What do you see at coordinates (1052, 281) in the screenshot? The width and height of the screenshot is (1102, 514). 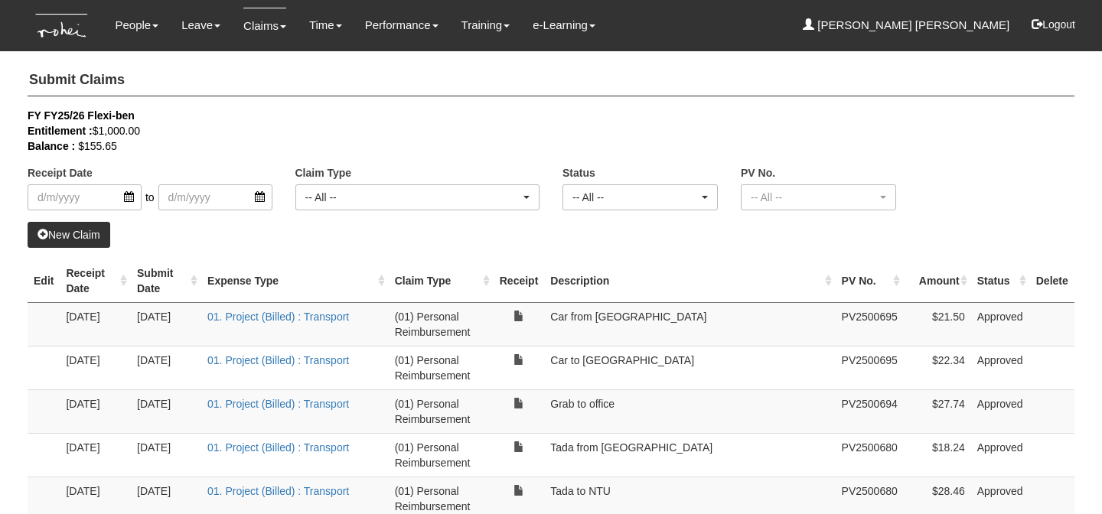 I see `th: Delete` at bounding box center [1052, 281].